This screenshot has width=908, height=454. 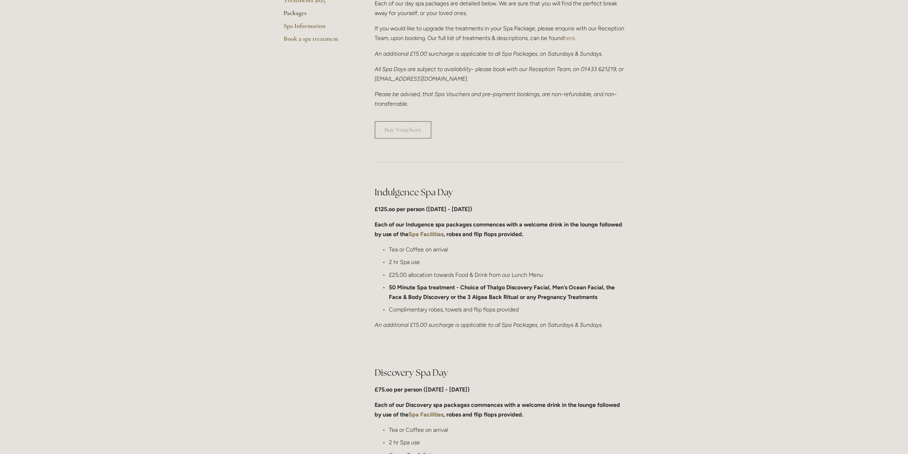 I want to click on a: here, so click(x=570, y=38).